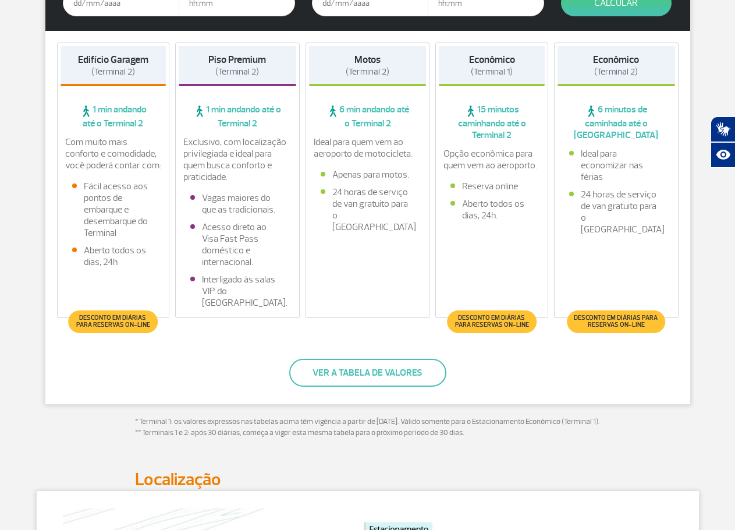  Describe the element at coordinates (492, 209) in the screenshot. I see `li: Aberto todos os dias, 24h.` at that location.